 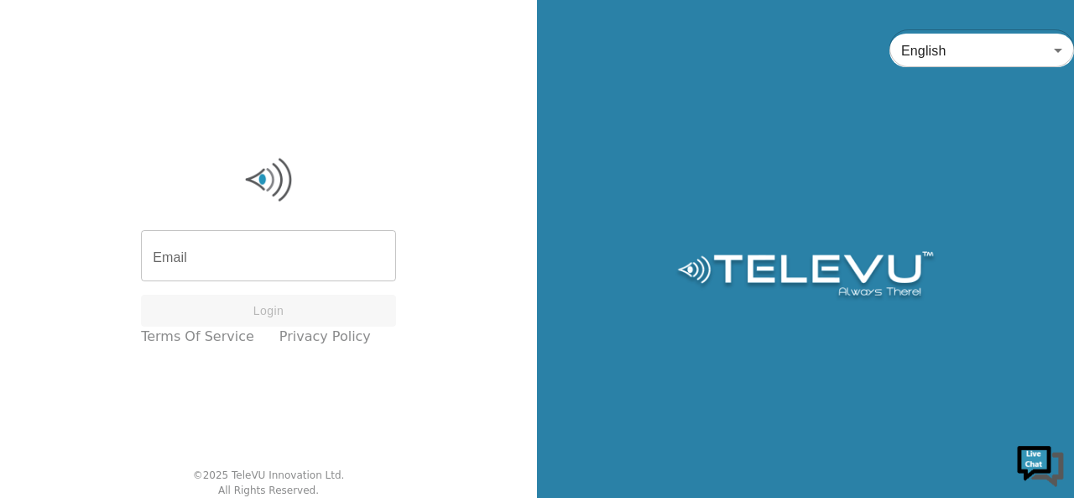 I want to click on img: Chat Widget, so click(x=1040, y=464).